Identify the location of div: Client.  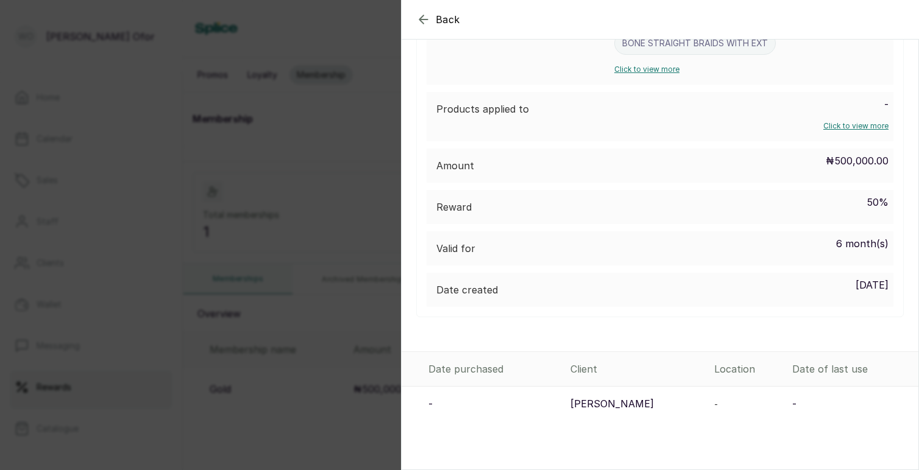
(637, 369).